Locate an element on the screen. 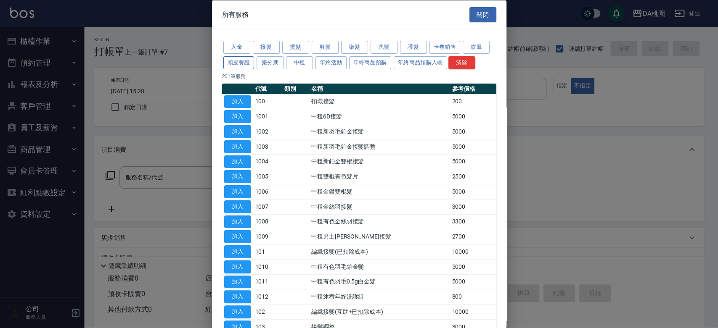 The width and height of the screenshot is (718, 328). button: 年終活動 is located at coordinates (331, 62).